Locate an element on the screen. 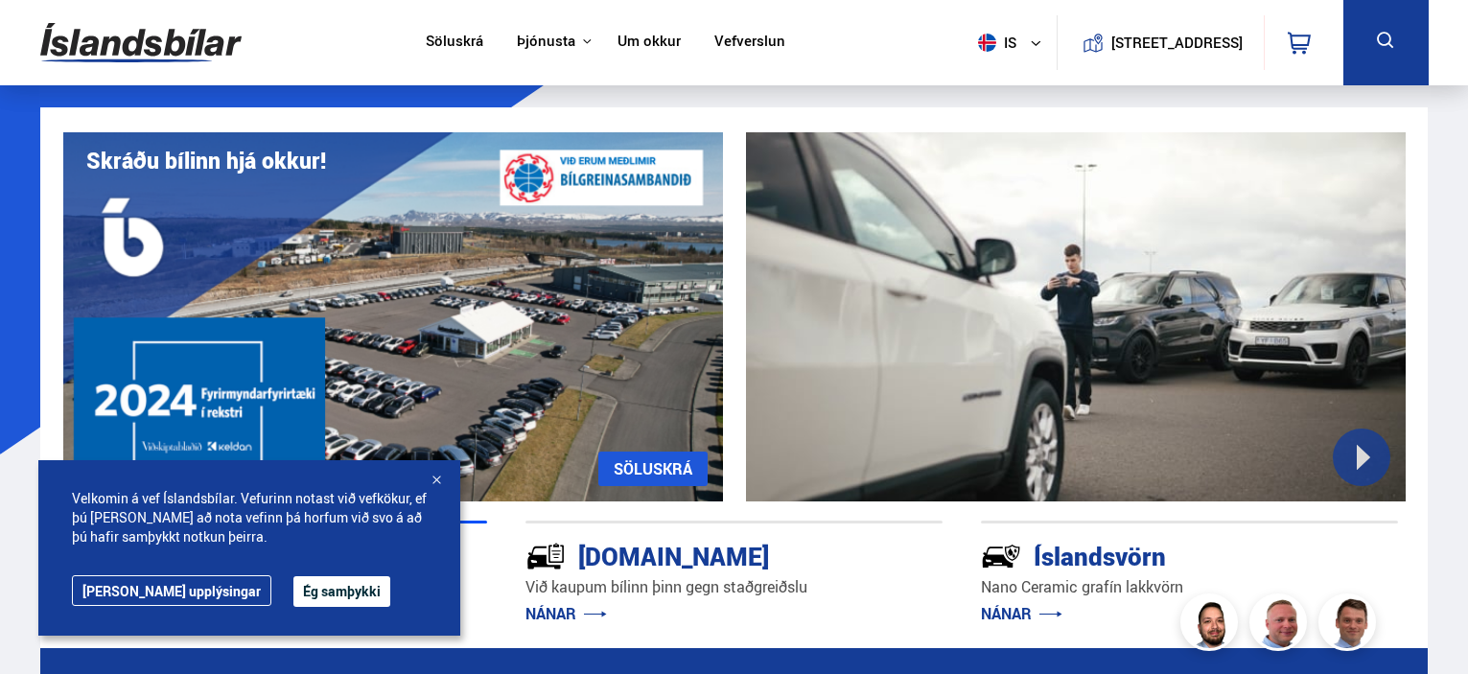 This screenshot has width=1468, height=674. a: Söluskrá is located at coordinates (455, 42).